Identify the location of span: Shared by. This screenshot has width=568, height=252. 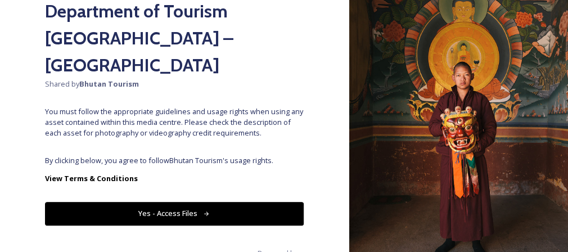
(174, 84).